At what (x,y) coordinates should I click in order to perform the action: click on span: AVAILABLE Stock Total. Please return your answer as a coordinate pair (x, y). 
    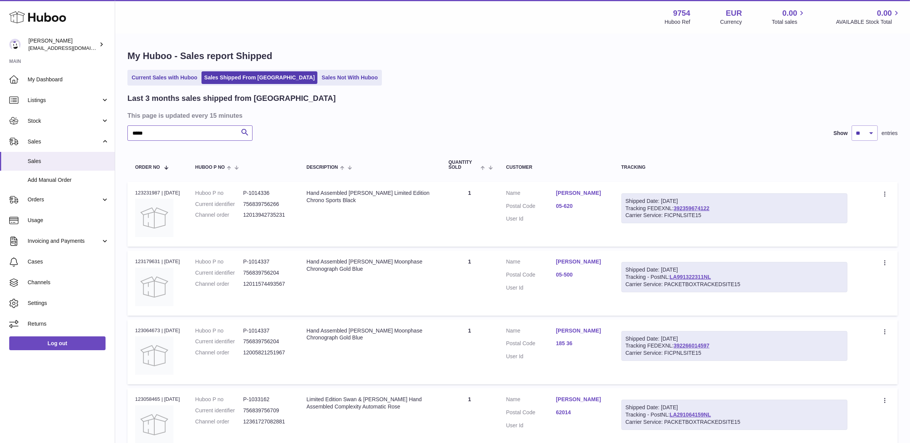
    Looking at the image, I should click on (868, 22).